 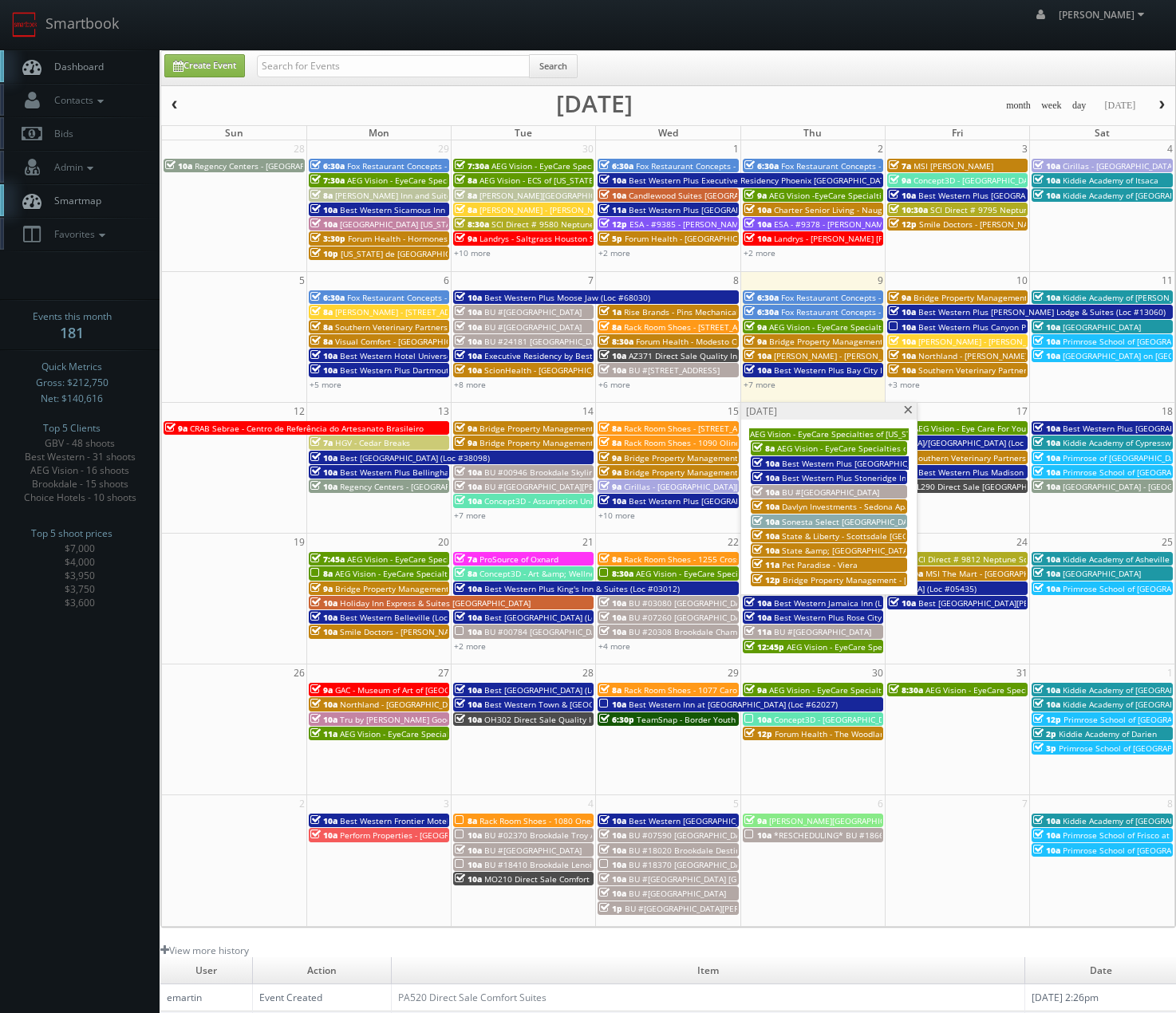 What do you see at coordinates (545, 238) in the screenshot?
I see `span: Landrys - Saltgrass Houston SGGG` at bounding box center [545, 238].